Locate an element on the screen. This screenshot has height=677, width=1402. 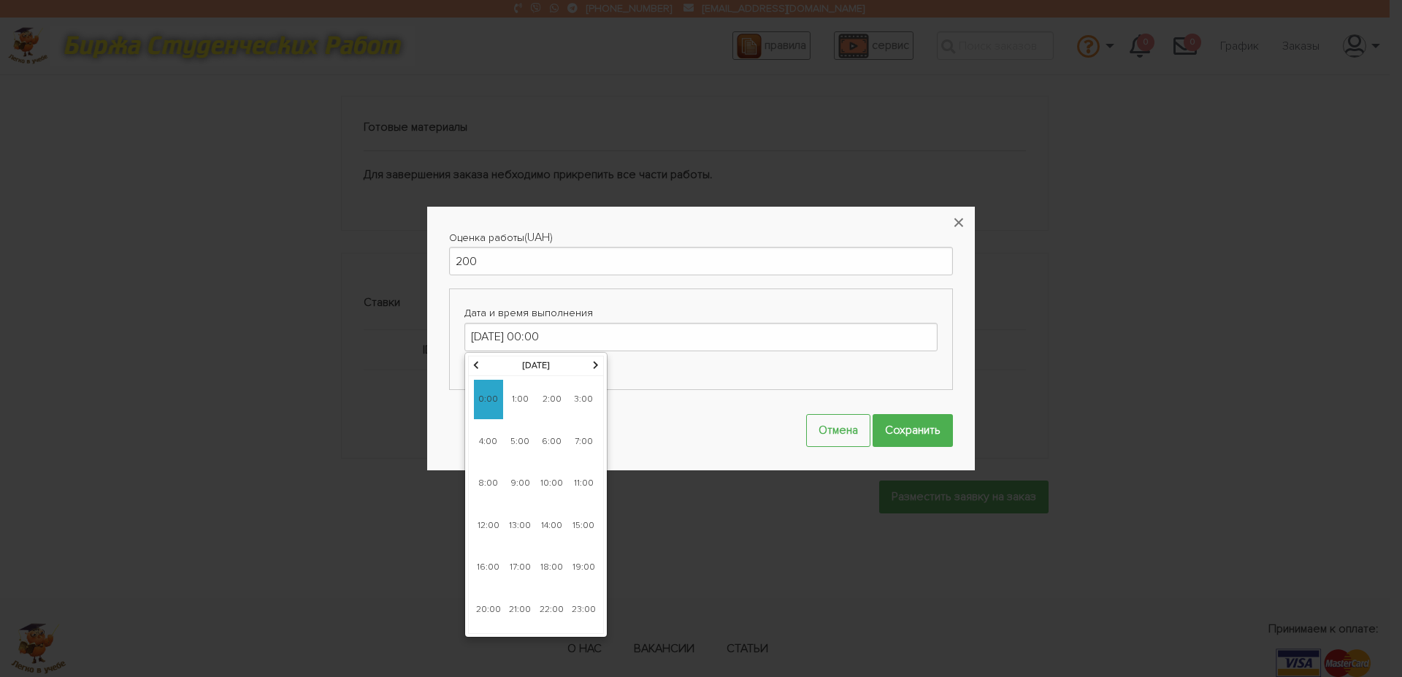
span: 12:00 is located at coordinates (489, 526).